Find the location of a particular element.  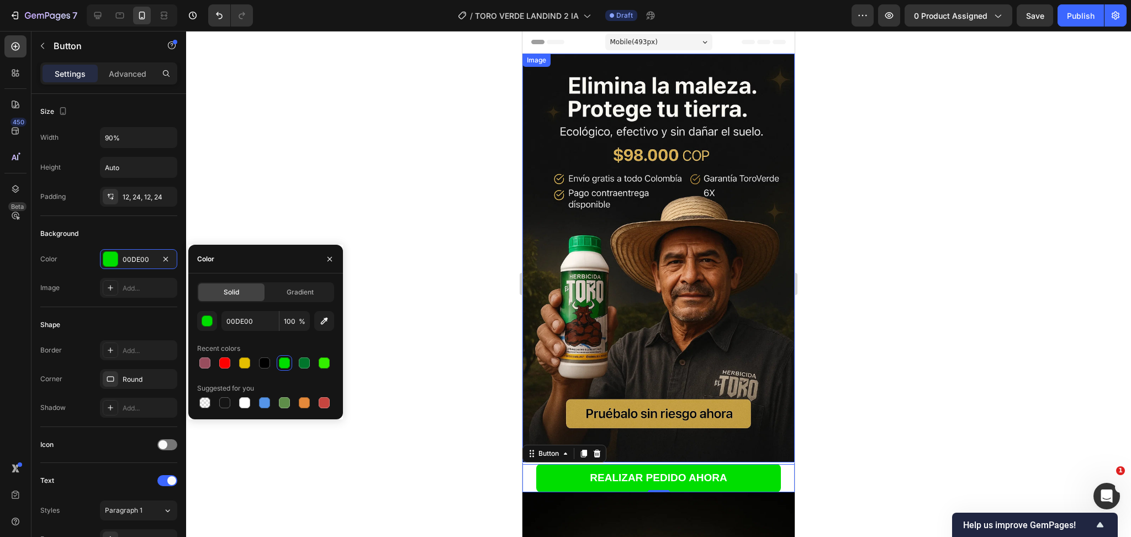

div: Text is located at coordinates (47, 481).